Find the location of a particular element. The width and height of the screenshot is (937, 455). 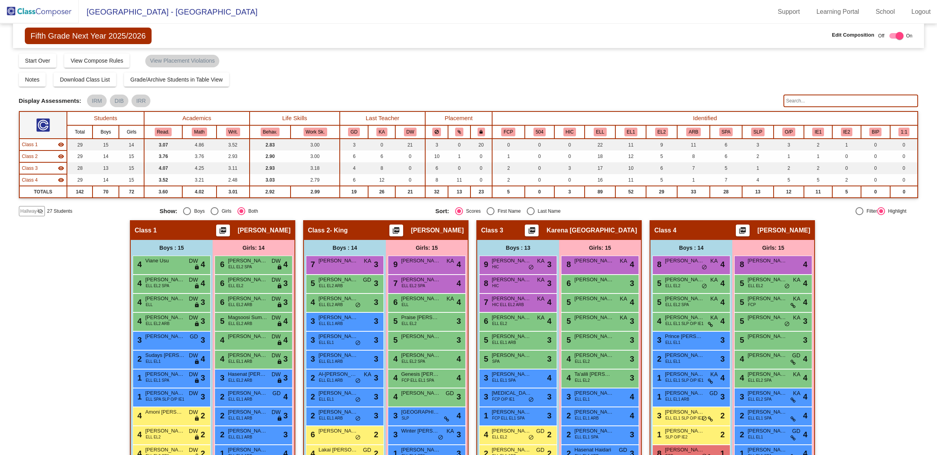

th: English Language Learner Level 1 (Emerging) is located at coordinates (631, 132).